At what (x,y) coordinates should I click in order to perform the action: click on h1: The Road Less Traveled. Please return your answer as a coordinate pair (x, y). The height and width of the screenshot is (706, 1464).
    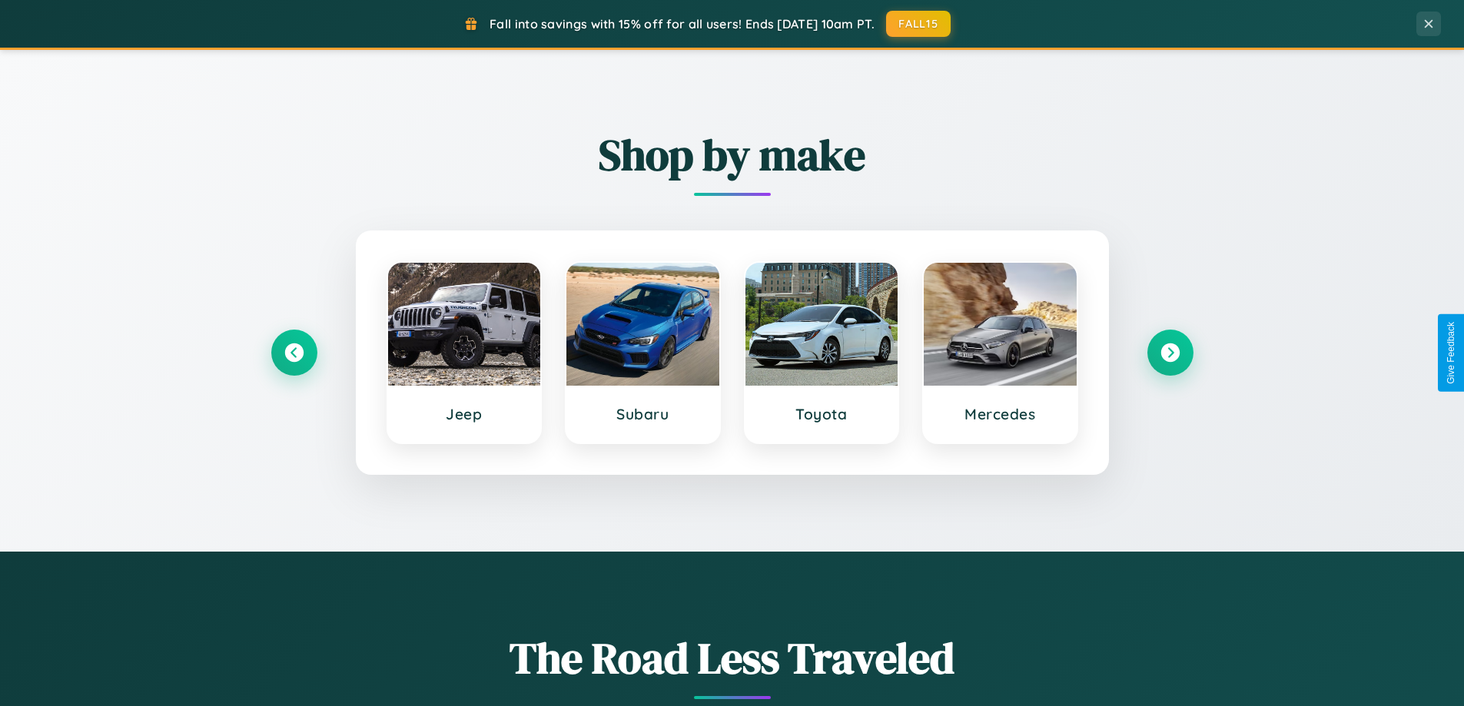
    Looking at the image, I should click on (732, 658).